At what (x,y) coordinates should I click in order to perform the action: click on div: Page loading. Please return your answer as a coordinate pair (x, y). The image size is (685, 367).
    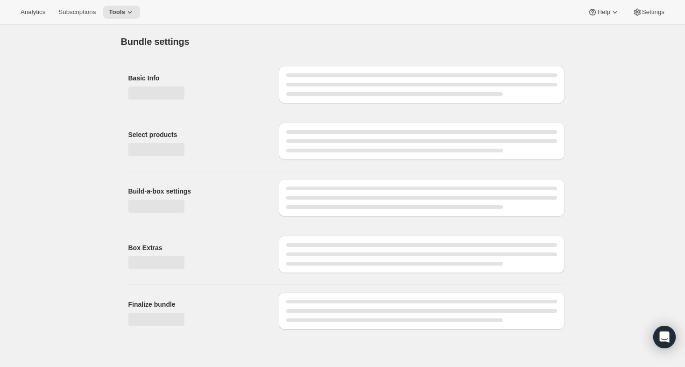
    Looking at the image, I should click on (343, 181).